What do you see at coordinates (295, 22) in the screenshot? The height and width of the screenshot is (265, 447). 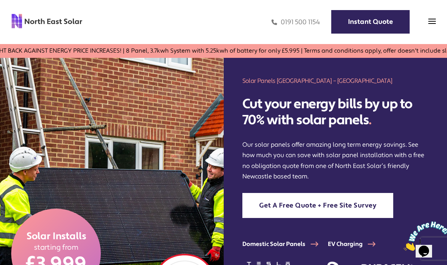 I see `a: 0191 500 1154` at bounding box center [295, 22].